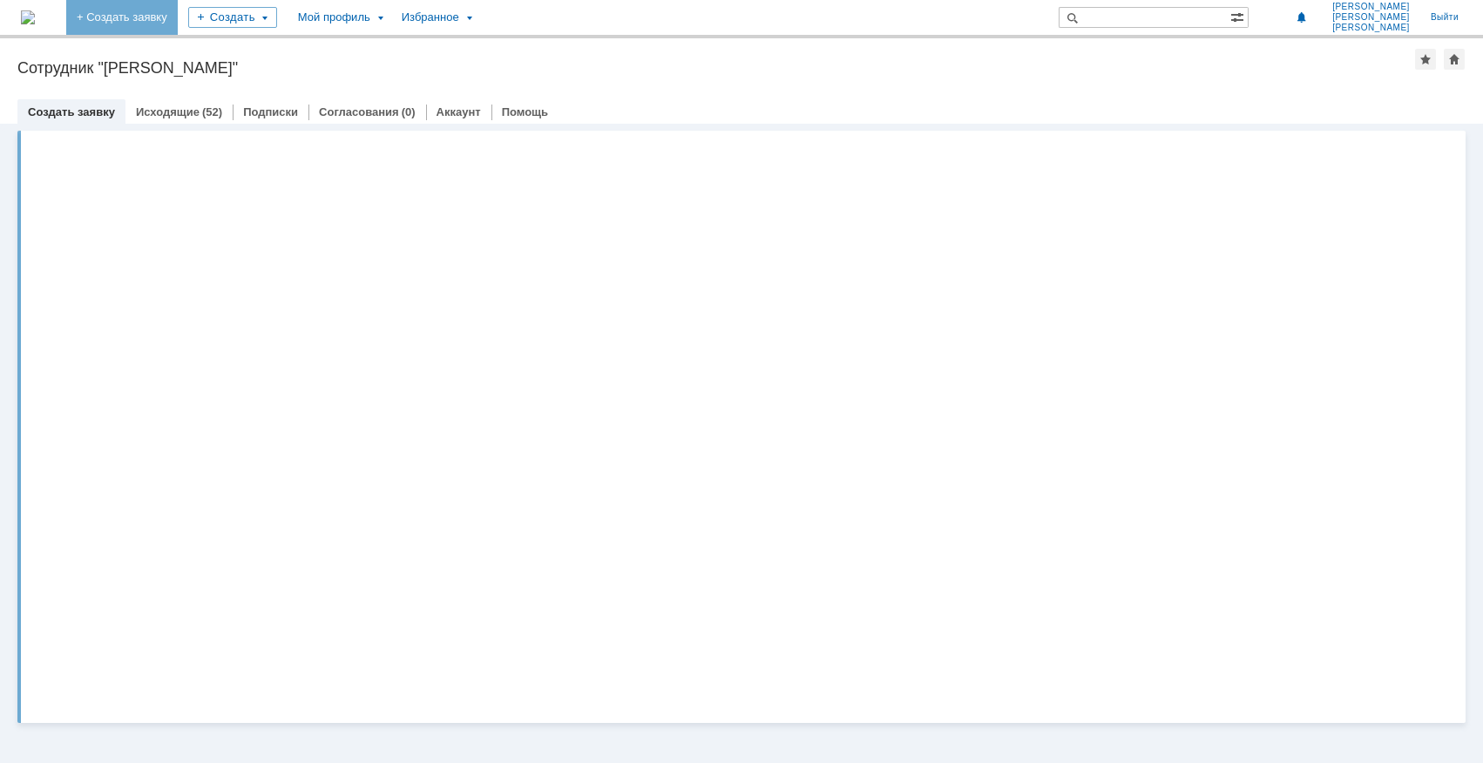 The image size is (1483, 763). What do you see at coordinates (1455, 59) in the screenshot?
I see `div: Сделать домашней страницей` at bounding box center [1455, 59].